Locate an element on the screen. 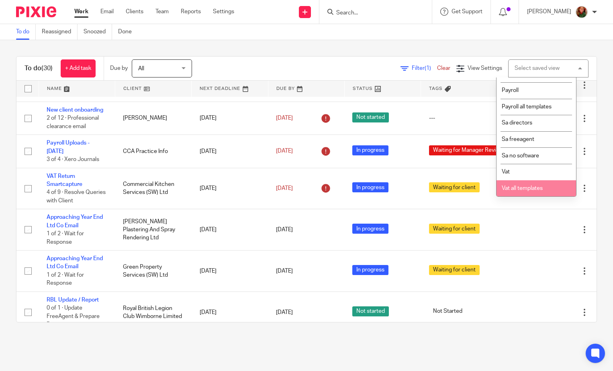  a: RBL Update / Report is located at coordinates (73, 300).